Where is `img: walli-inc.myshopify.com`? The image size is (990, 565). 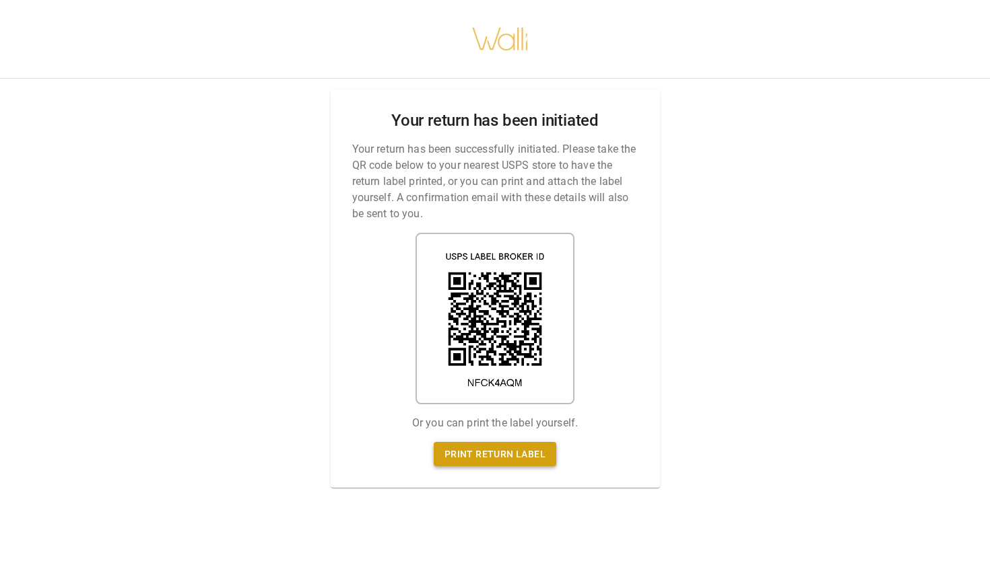 img: walli-inc.myshopify.com is located at coordinates (500, 39).